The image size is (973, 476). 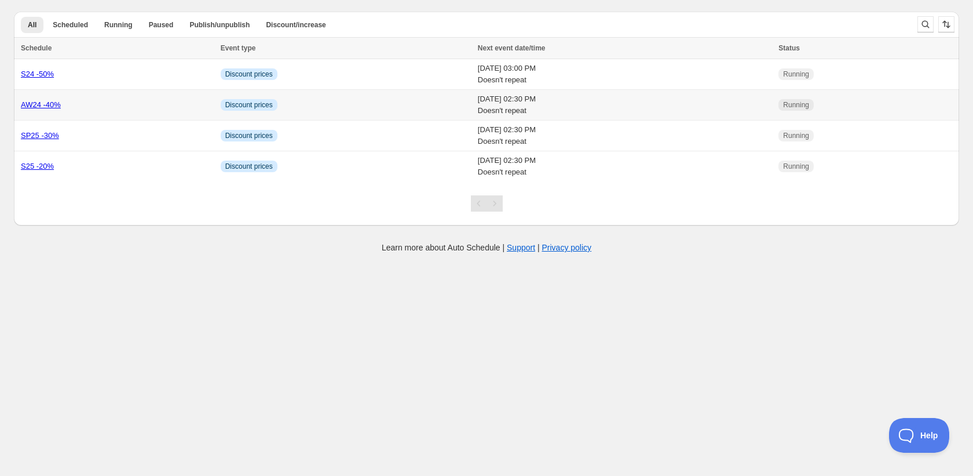 What do you see at coordinates (926, 24) in the screenshot?
I see `button: Search and filter results` at bounding box center [926, 24].